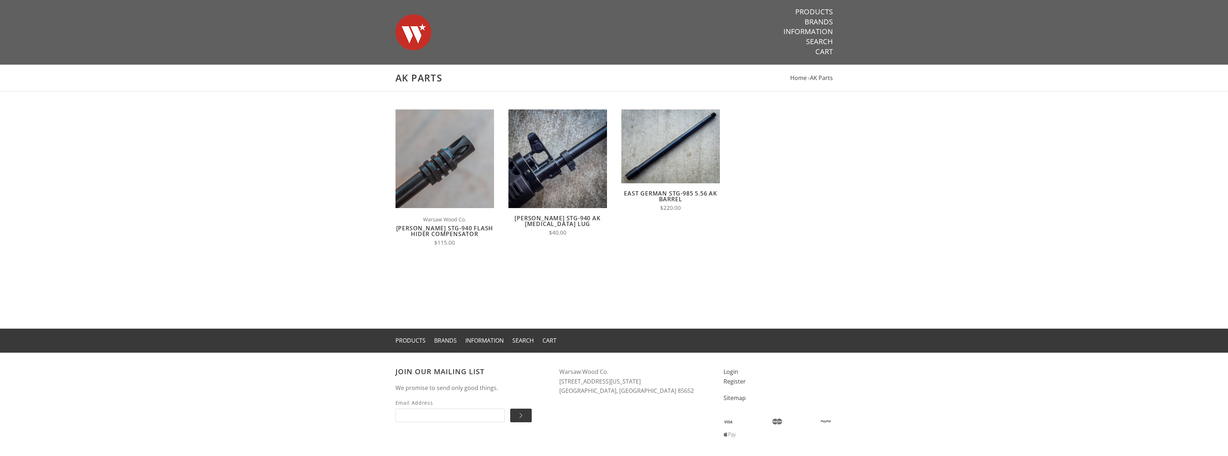 Image resolution: width=1228 pixels, height=456 pixels. What do you see at coordinates (670, 196) in the screenshot?
I see `a: East German STG-985 5.56 AK Barrel` at bounding box center [670, 196].